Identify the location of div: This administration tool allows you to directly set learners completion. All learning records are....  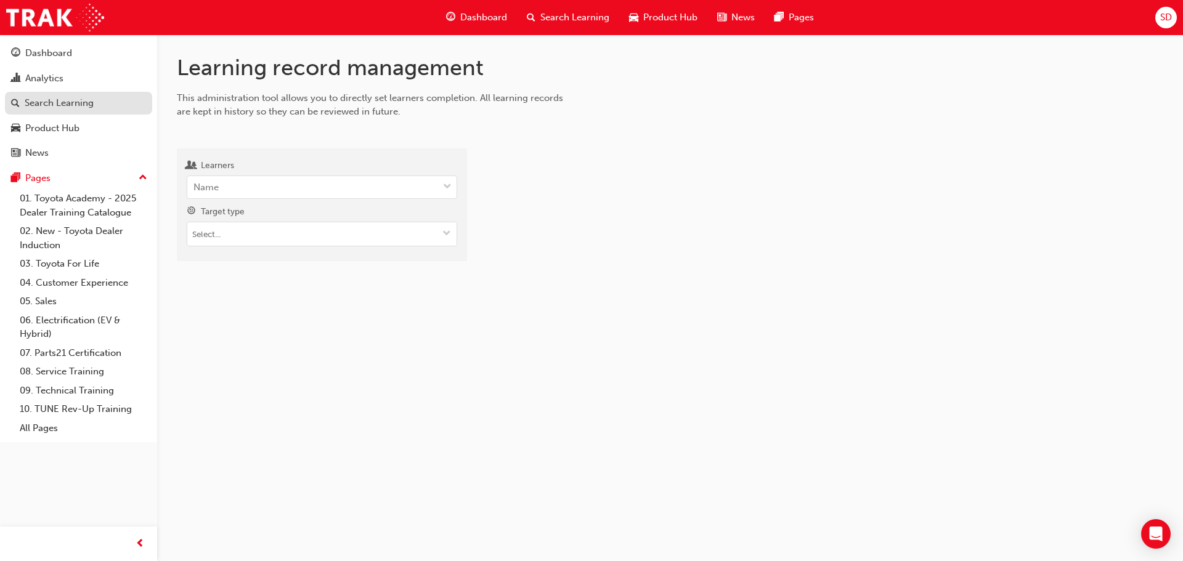
(377, 105).